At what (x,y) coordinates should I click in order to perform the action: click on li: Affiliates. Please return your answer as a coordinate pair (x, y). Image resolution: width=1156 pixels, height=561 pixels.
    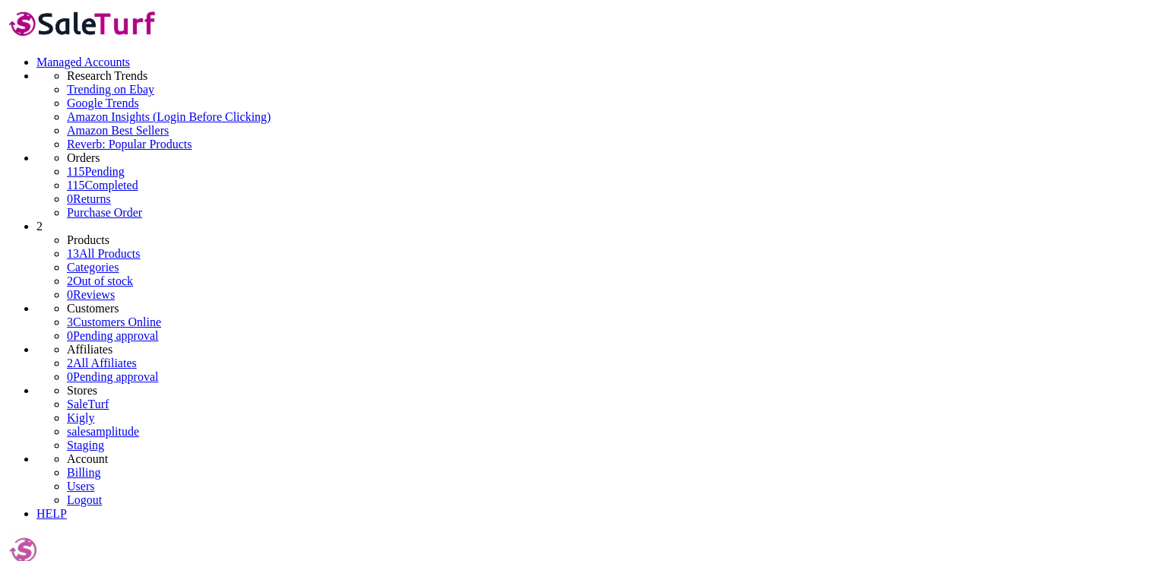
    Looking at the image, I should click on (608, 350).